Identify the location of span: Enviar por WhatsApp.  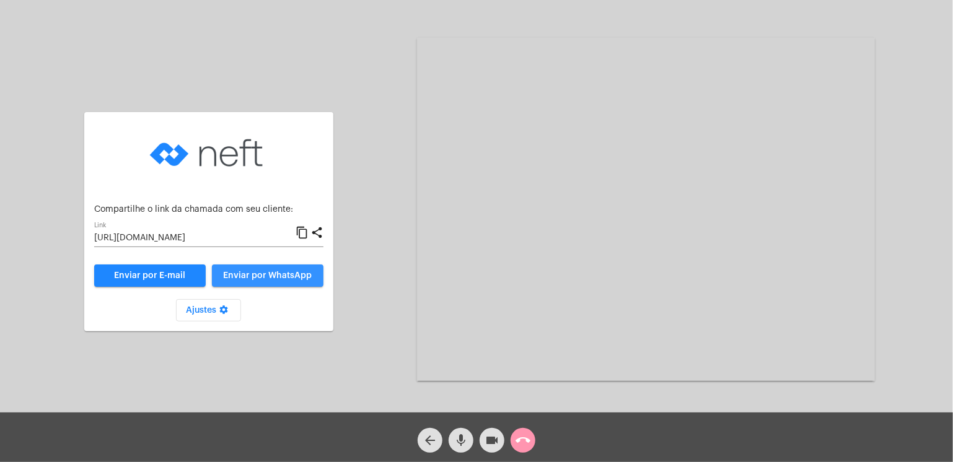
(267, 276).